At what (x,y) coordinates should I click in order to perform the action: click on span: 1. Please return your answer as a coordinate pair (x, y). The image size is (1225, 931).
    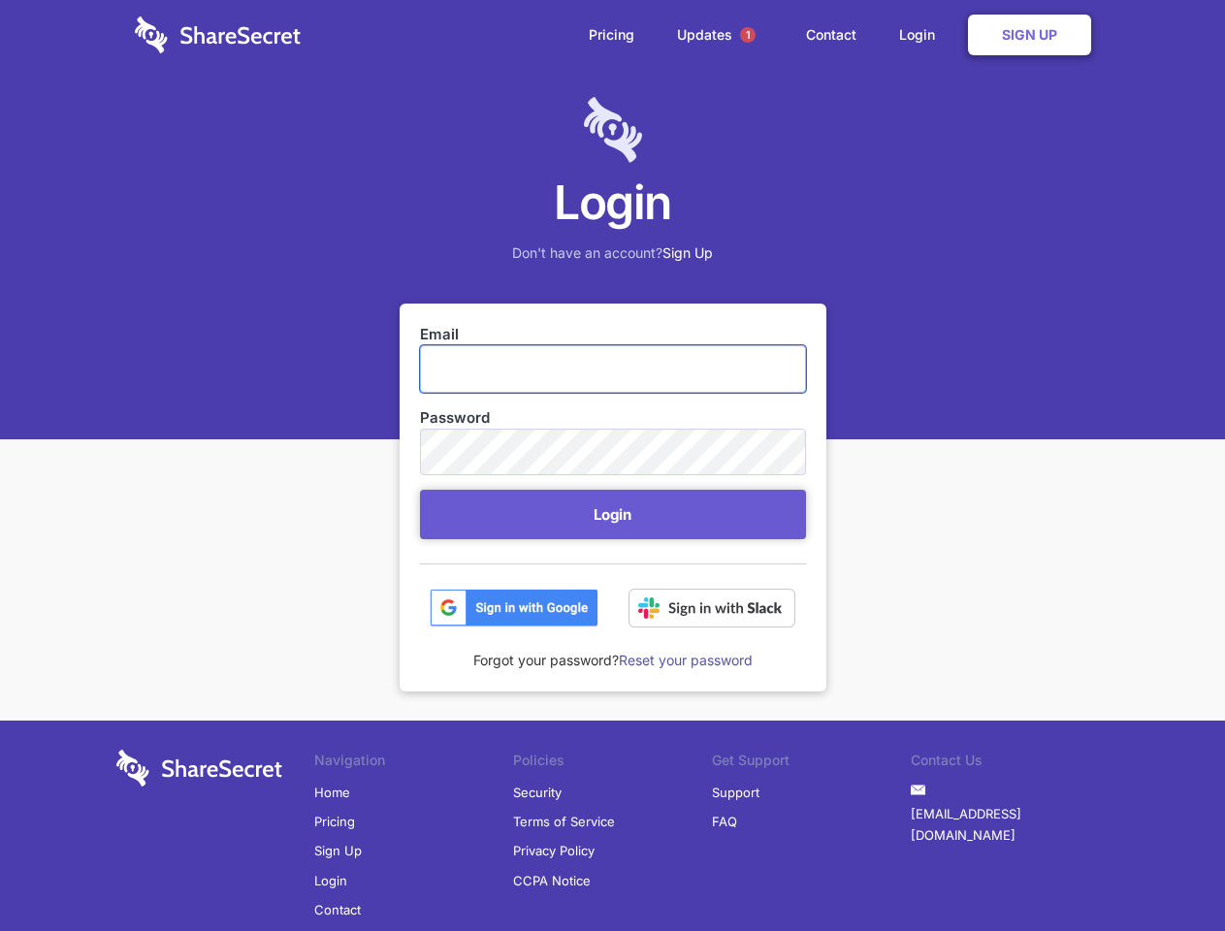
    Looking at the image, I should click on (748, 35).